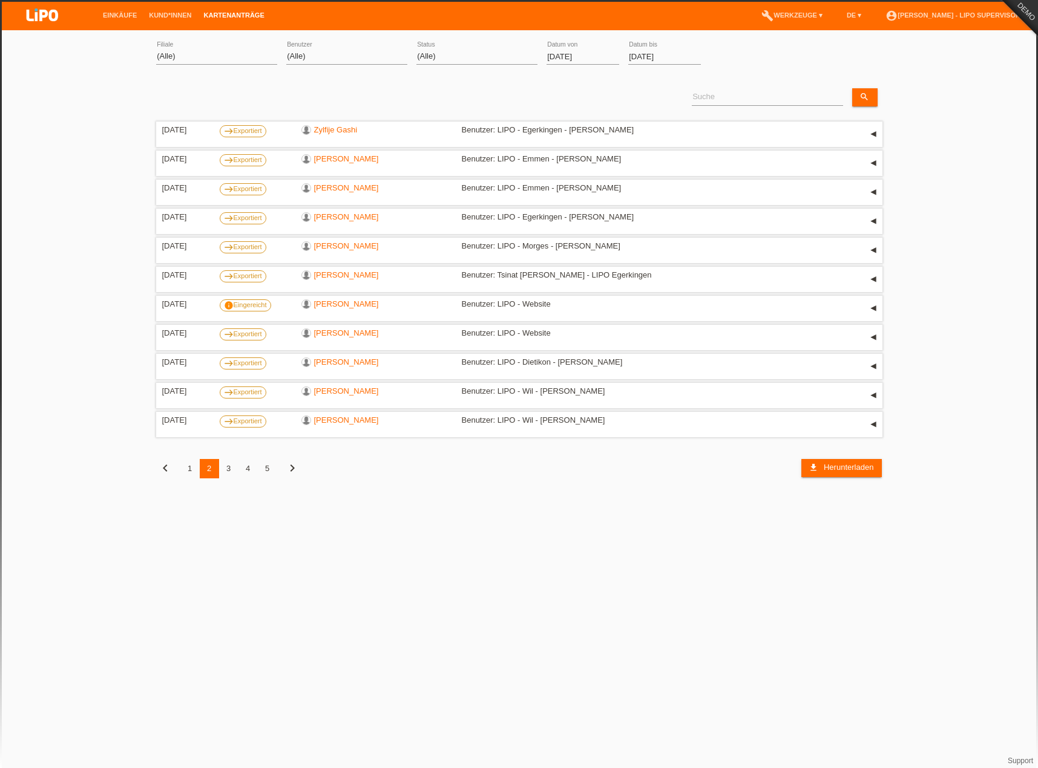 The width and height of the screenshot is (1038, 768). I want to click on a: DE ▾, so click(854, 15).